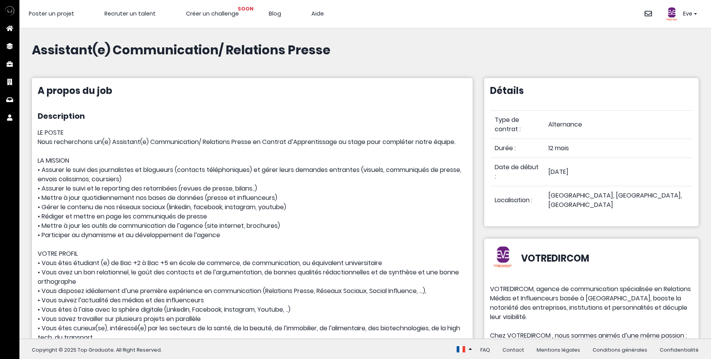  Describe the element at coordinates (275, 14) in the screenshot. I see `span: Blog` at that location.